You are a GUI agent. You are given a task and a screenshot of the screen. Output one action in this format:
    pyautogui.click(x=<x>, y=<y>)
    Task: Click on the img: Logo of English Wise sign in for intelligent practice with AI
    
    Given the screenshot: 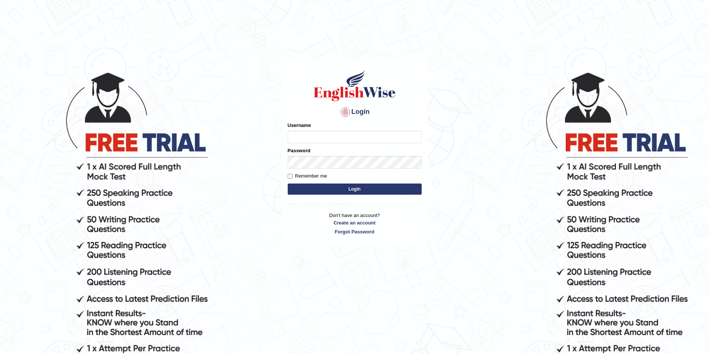 What is the action you would take?
    pyautogui.click(x=355, y=86)
    